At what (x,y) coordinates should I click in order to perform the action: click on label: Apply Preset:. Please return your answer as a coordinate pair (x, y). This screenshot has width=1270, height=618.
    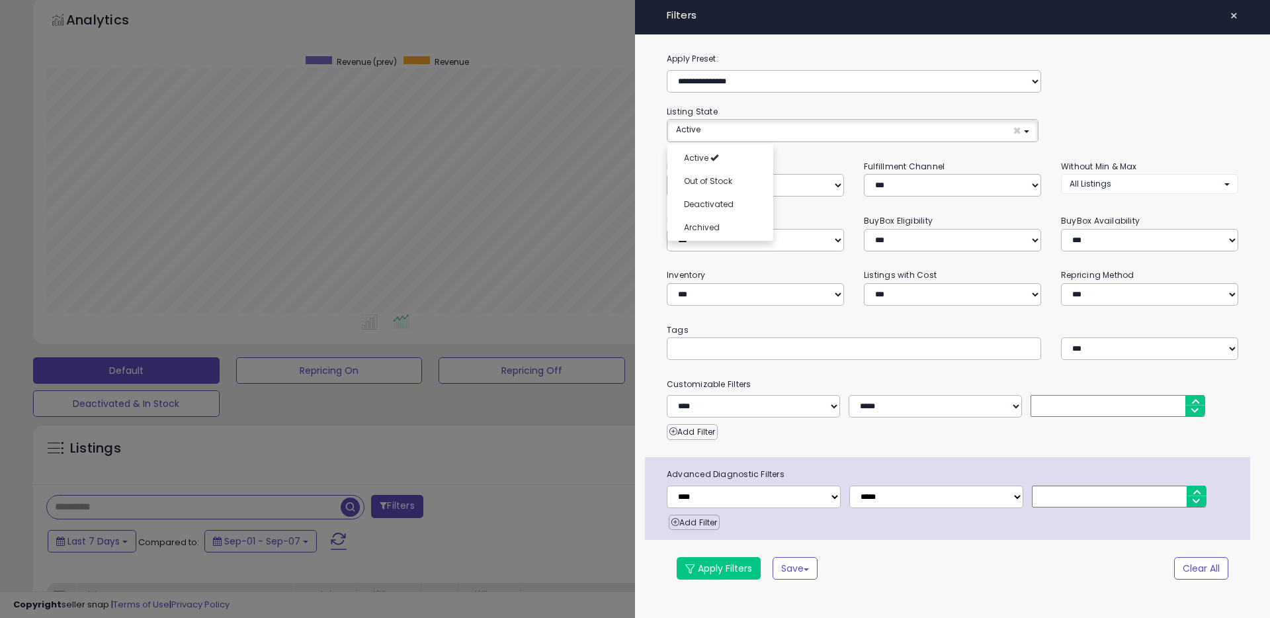
    Looking at the image, I should click on (952, 59).